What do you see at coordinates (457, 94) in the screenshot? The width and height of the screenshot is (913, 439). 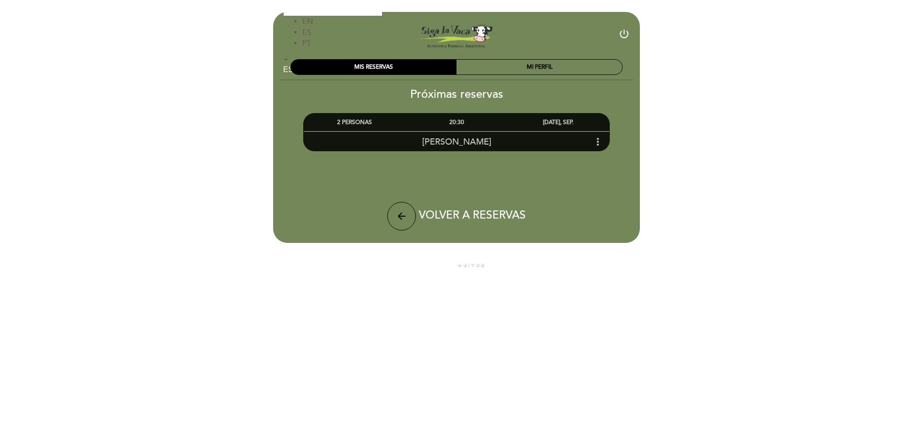 I see `h2: Próximas reservas` at bounding box center [457, 94].